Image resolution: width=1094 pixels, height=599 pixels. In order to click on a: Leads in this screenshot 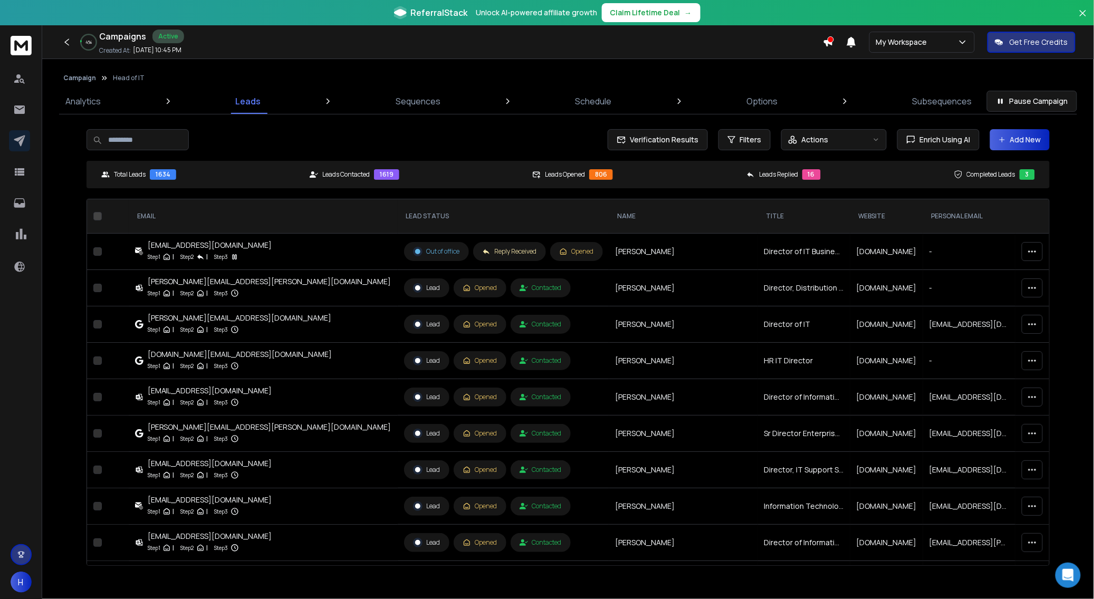, I will do `click(248, 101)`.